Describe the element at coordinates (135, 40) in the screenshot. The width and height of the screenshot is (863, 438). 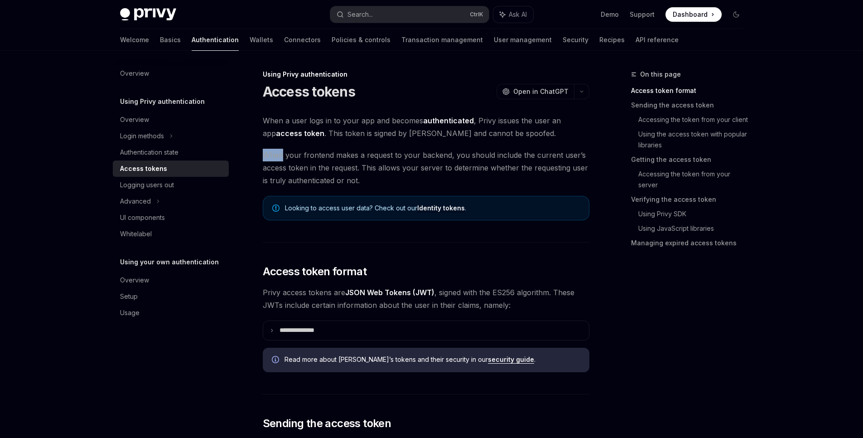
I see `a: Welcome` at that location.